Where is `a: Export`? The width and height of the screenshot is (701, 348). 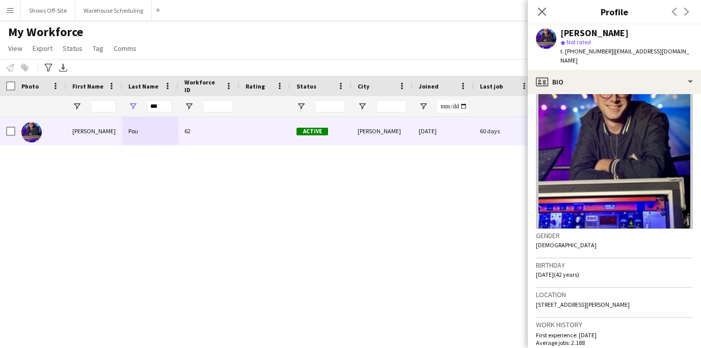 a: Export is located at coordinates (42, 48).